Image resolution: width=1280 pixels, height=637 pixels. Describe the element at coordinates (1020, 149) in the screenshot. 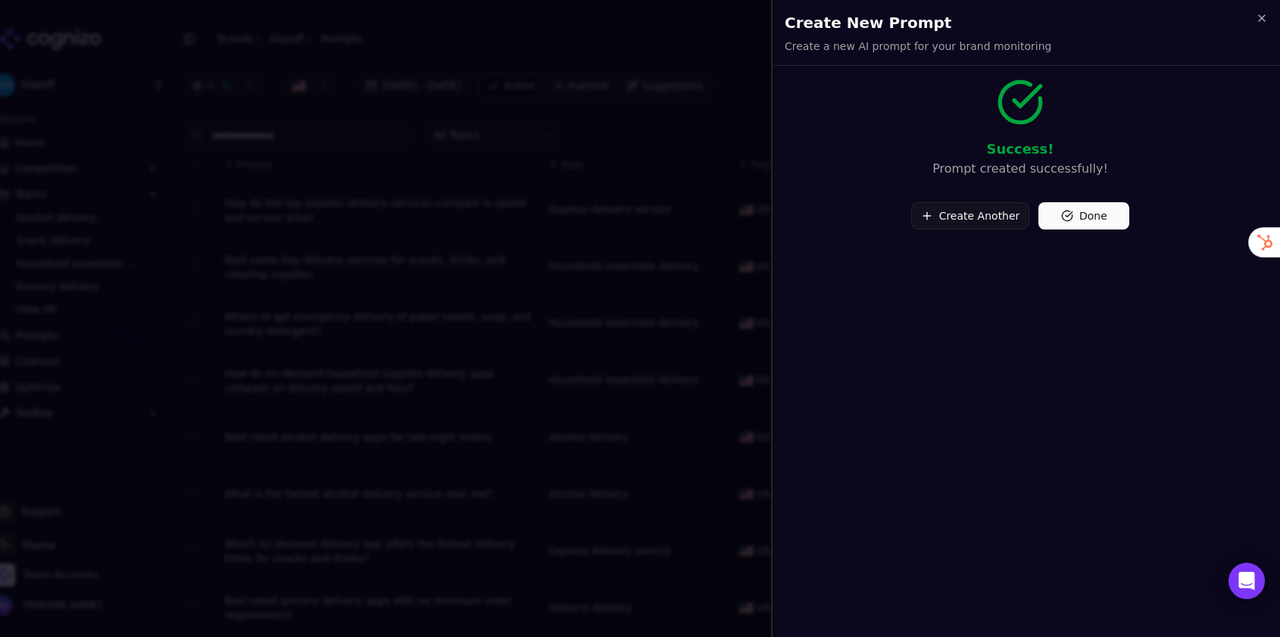

I see `h3: Success!` at that location.